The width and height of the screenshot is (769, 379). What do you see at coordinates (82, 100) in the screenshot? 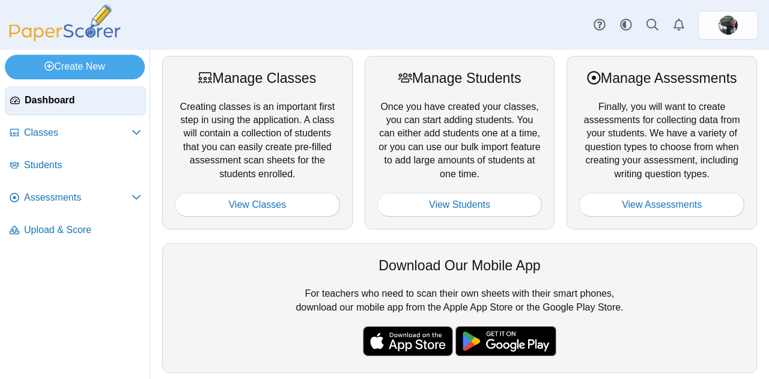
I see `span: Dashboard` at bounding box center [82, 100].